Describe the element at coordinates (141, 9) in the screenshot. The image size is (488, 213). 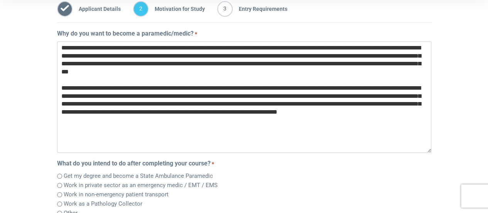
I see `span: 2` at that location.